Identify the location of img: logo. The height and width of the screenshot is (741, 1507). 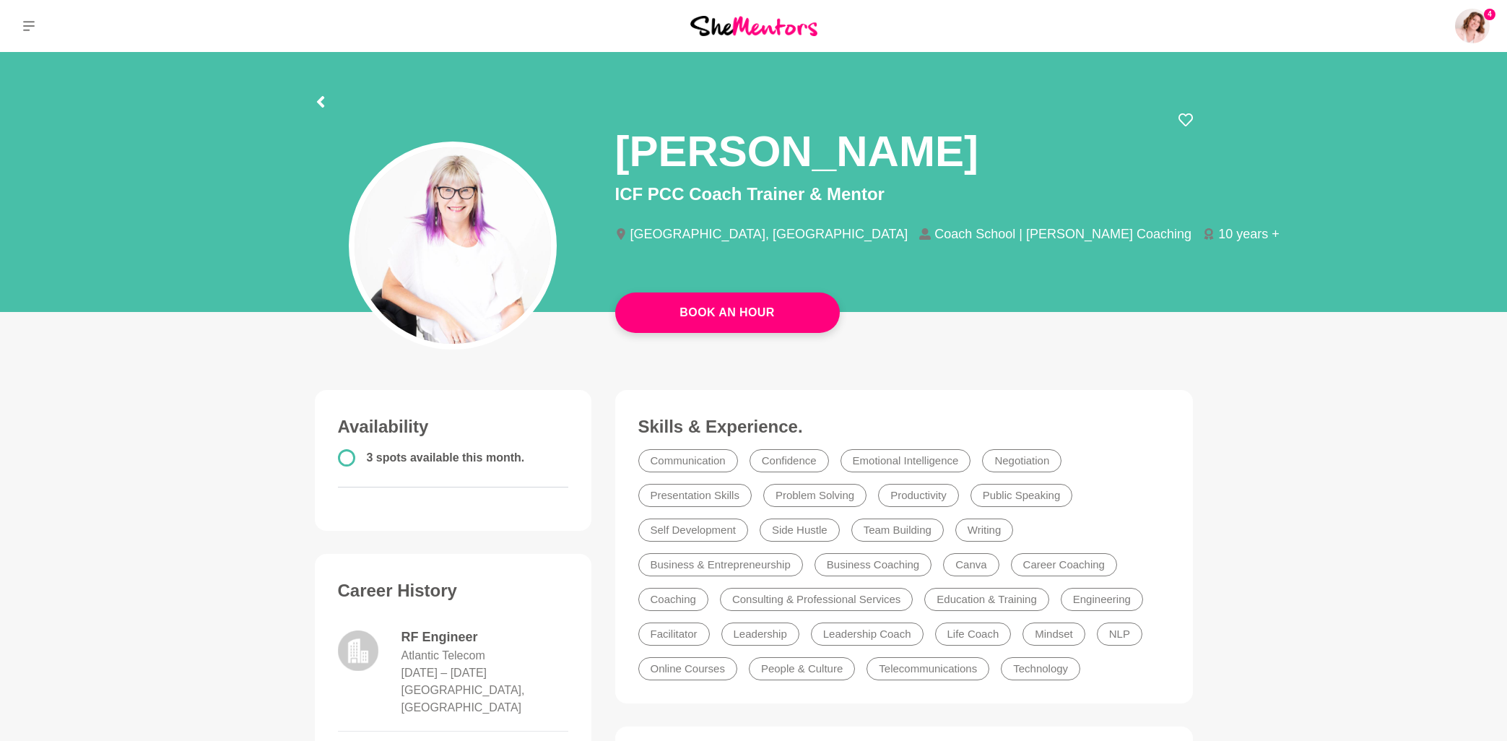
(358, 651).